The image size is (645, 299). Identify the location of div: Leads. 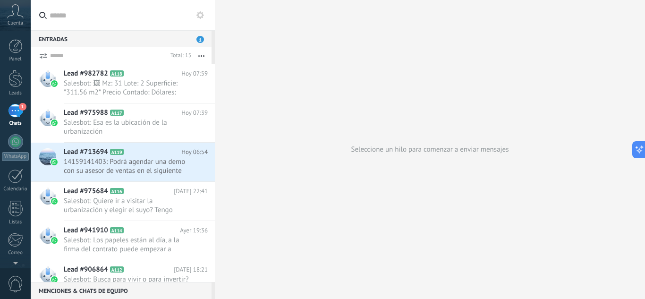
(16, 93).